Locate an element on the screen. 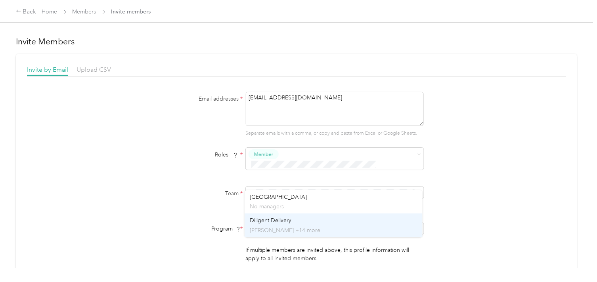 This screenshot has width=597, height=282. span: Roles is located at coordinates (226, 155).